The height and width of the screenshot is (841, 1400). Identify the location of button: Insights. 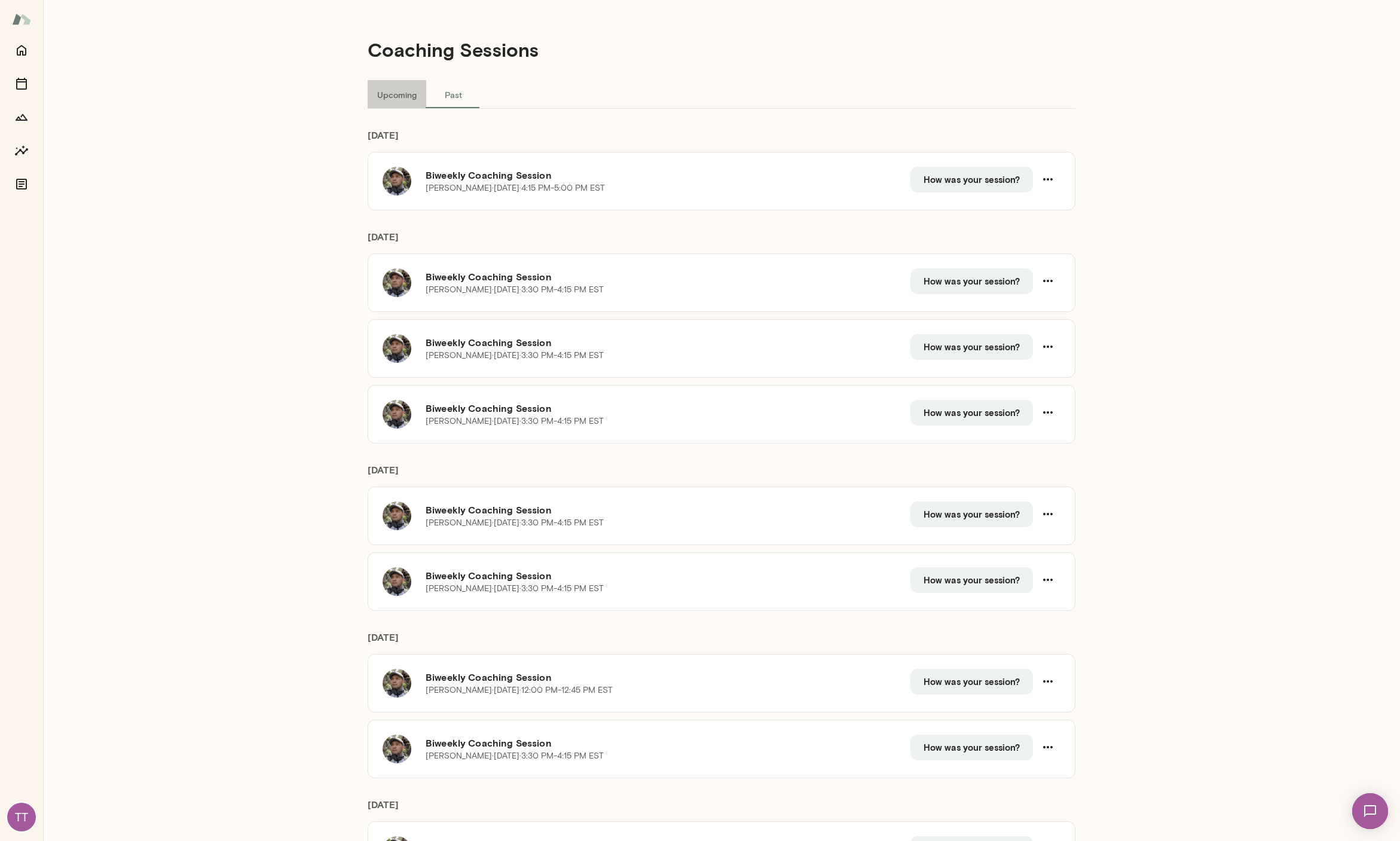
(21, 151).